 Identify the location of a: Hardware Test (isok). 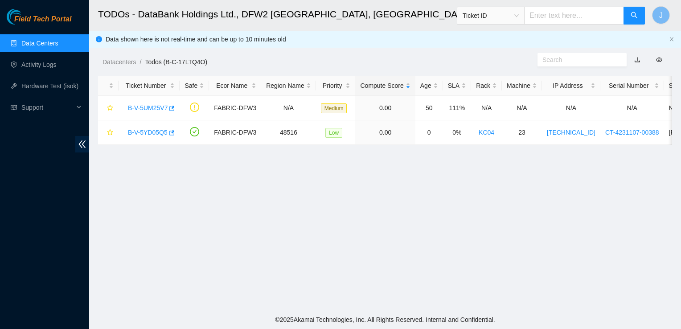
(50, 86).